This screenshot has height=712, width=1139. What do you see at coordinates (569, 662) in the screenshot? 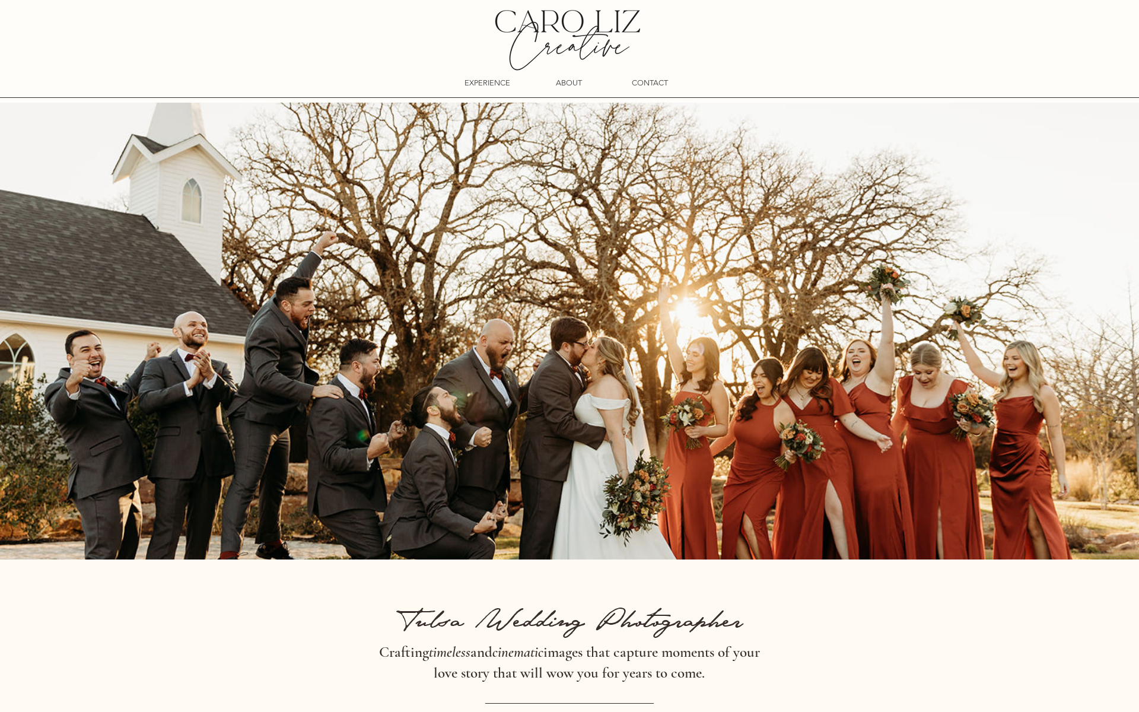
I see `span: Crafting and images that capture moments of your love story that will wow you for years to come.` at bounding box center [569, 662].